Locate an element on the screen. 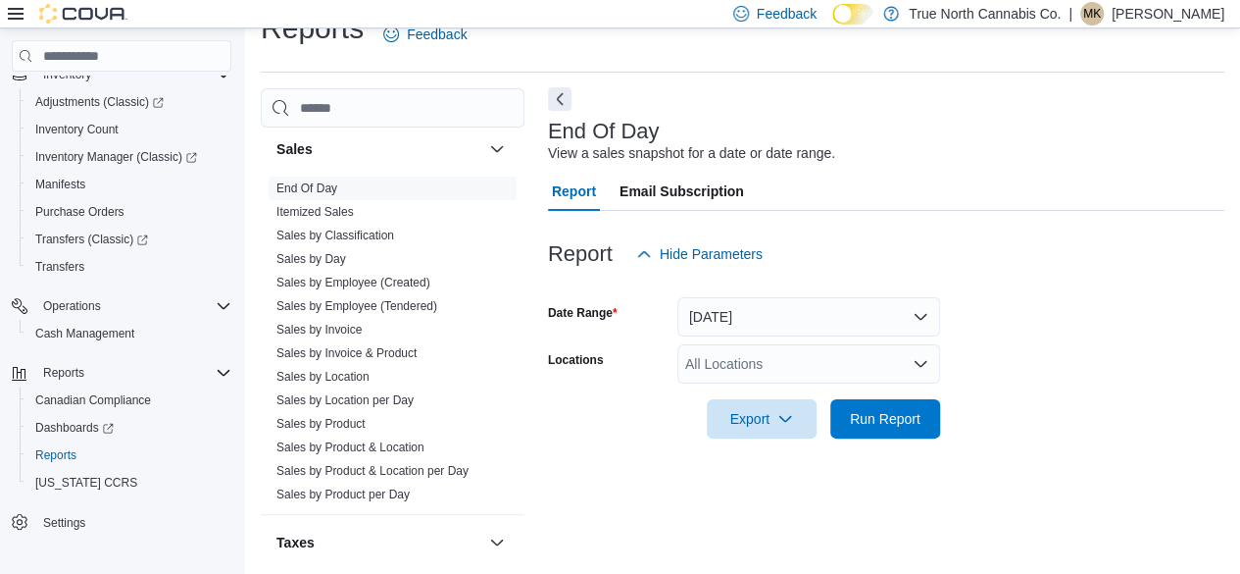 The width and height of the screenshot is (1240, 574). span: Inventory Count is located at coordinates (76, 129).